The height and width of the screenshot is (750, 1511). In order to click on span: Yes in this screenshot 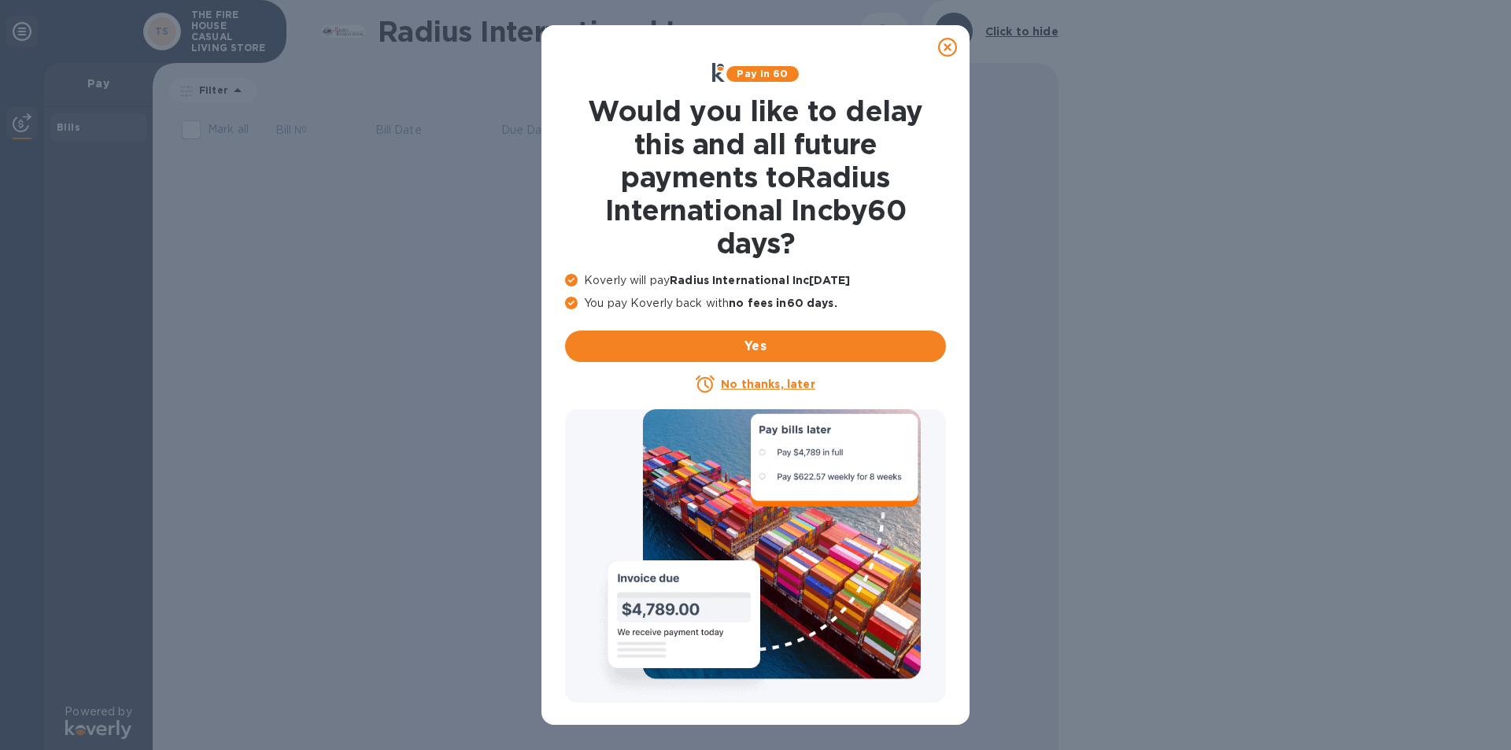, I will do `click(756, 346)`.